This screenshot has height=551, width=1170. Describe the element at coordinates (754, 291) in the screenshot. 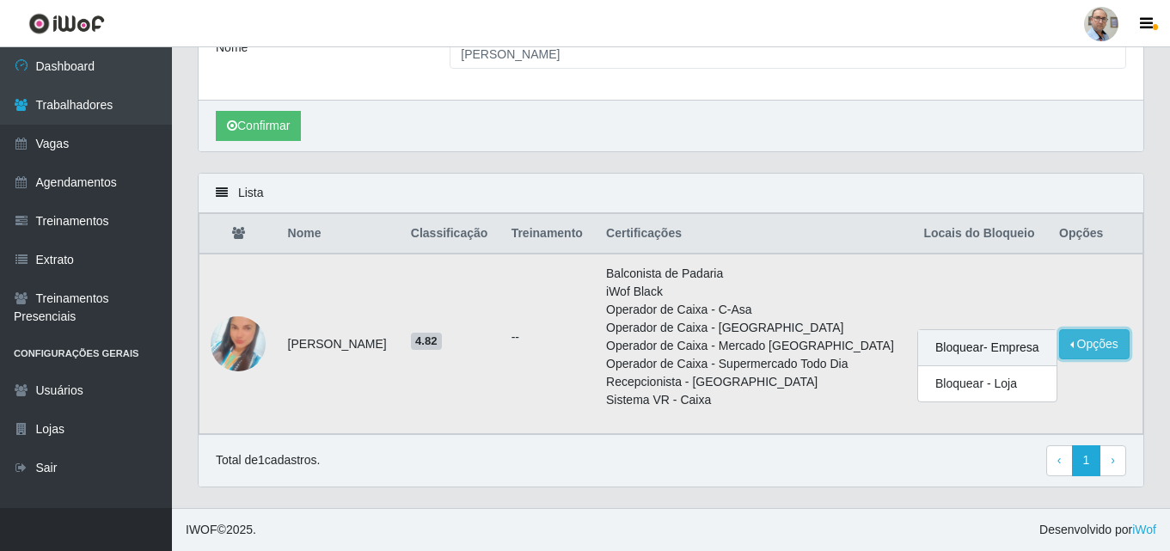

I see `li: iWof Black` at that location.